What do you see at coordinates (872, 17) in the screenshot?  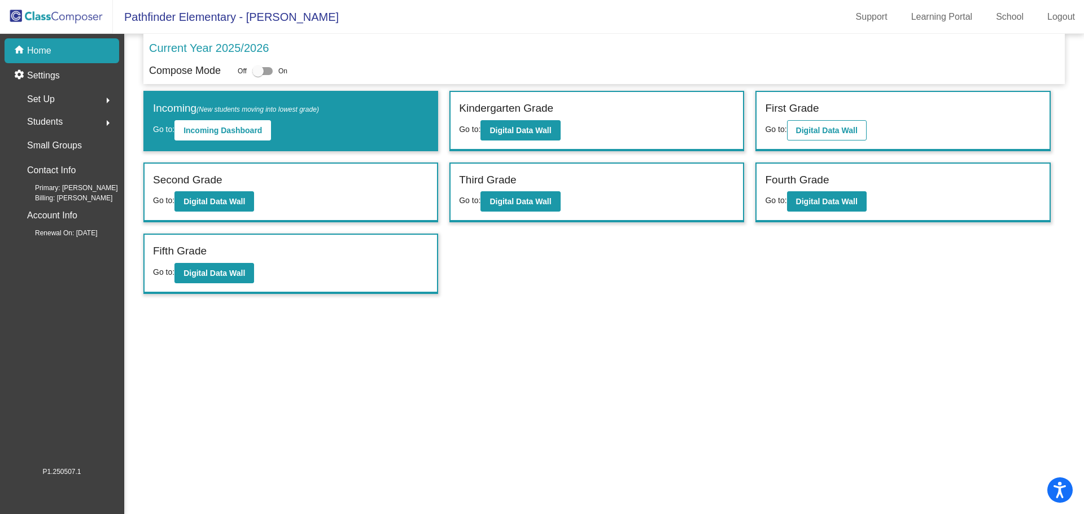 I see `a: Support` at bounding box center [872, 17].